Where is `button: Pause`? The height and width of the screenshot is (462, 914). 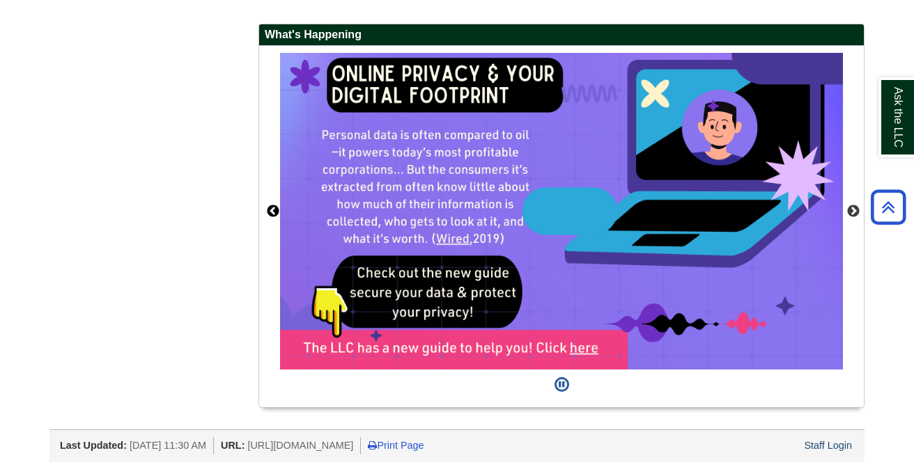
button: Pause is located at coordinates (561, 385).